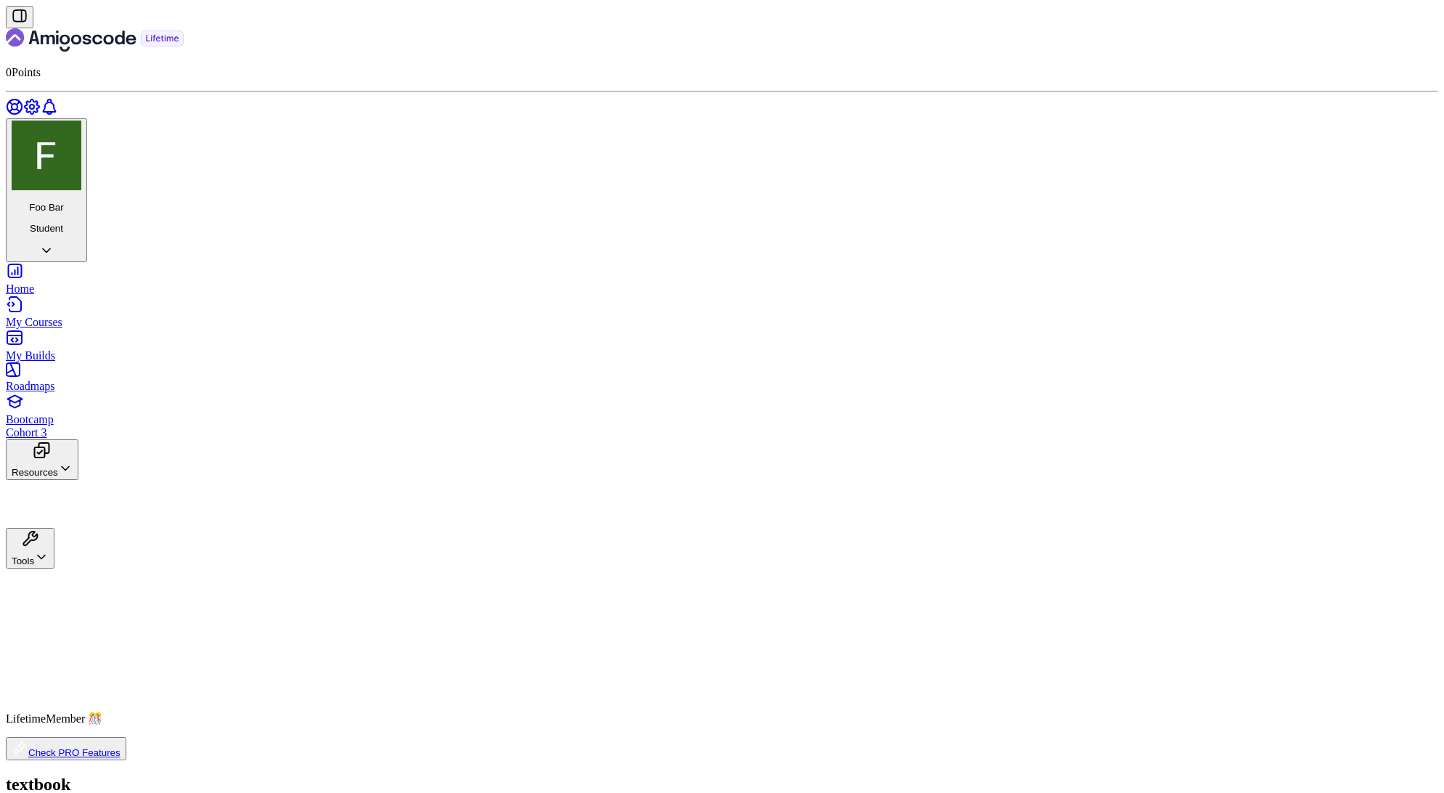 Image resolution: width=1444 pixels, height=793 pixels. I want to click on button: Resources, so click(42, 459).